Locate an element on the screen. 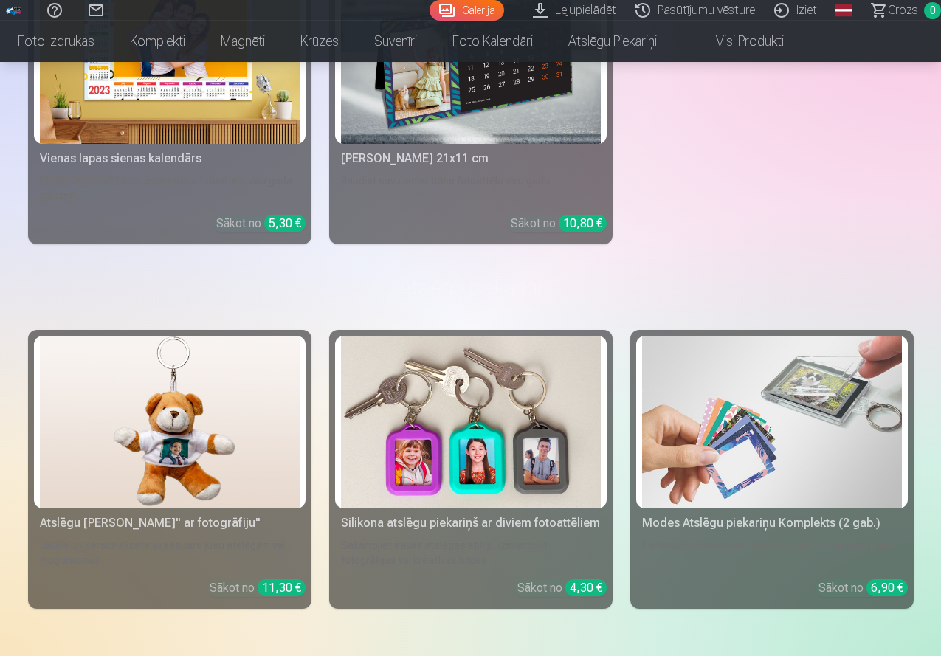 This screenshot has width=941, height=656. a: Magnēti is located at coordinates (243, 41).